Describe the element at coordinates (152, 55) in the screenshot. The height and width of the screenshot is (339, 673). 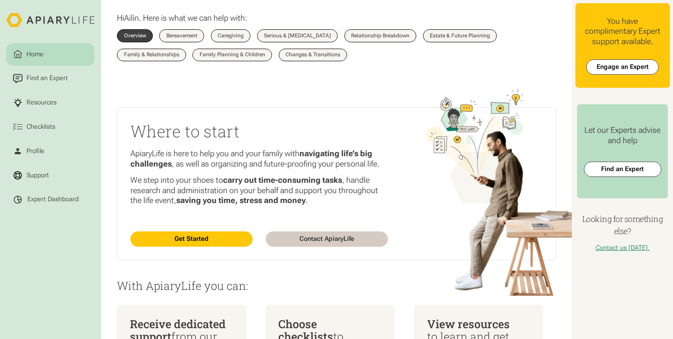
I see `div: Family & Relationships` at that location.